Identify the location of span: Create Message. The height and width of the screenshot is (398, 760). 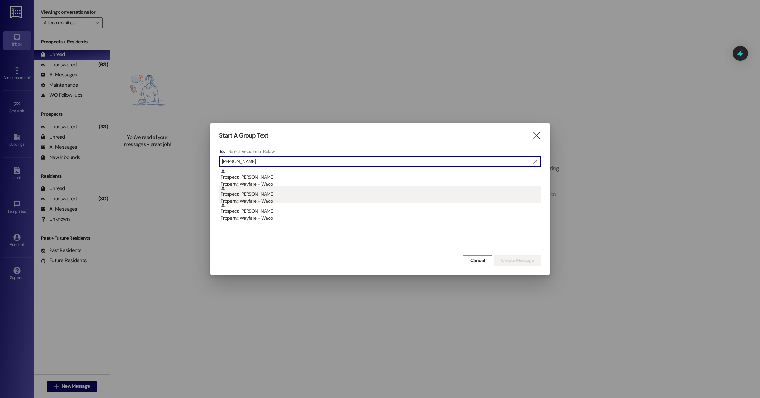
(518, 260).